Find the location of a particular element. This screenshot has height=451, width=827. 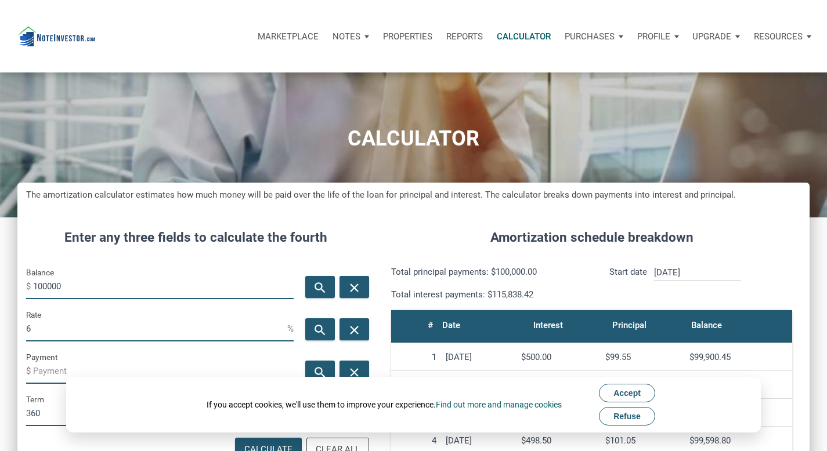

div: $99.55 is located at coordinates (642, 357).